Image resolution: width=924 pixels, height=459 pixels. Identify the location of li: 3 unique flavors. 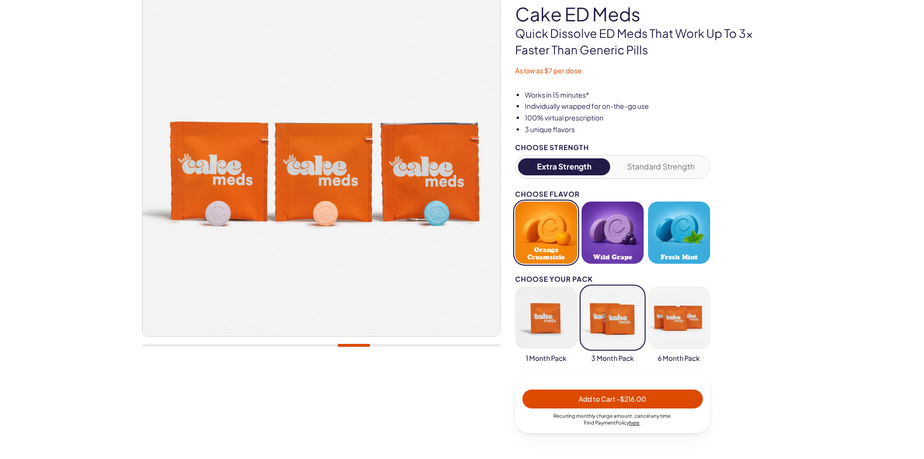
(654, 130).